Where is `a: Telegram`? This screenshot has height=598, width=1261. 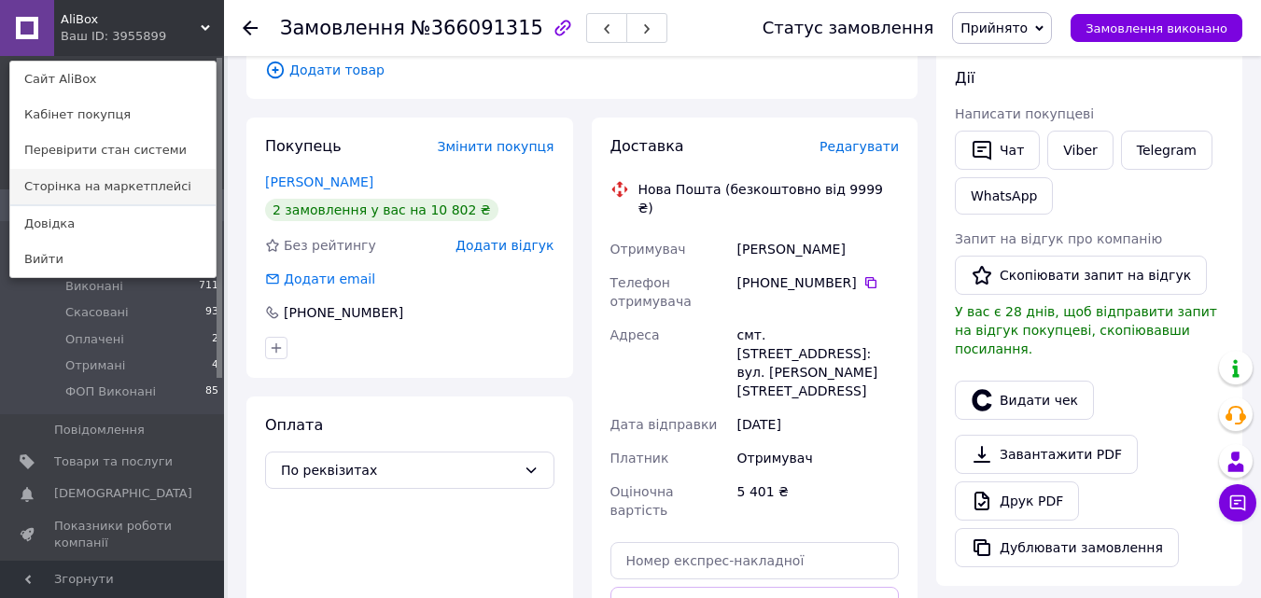 a: Telegram is located at coordinates (1166, 150).